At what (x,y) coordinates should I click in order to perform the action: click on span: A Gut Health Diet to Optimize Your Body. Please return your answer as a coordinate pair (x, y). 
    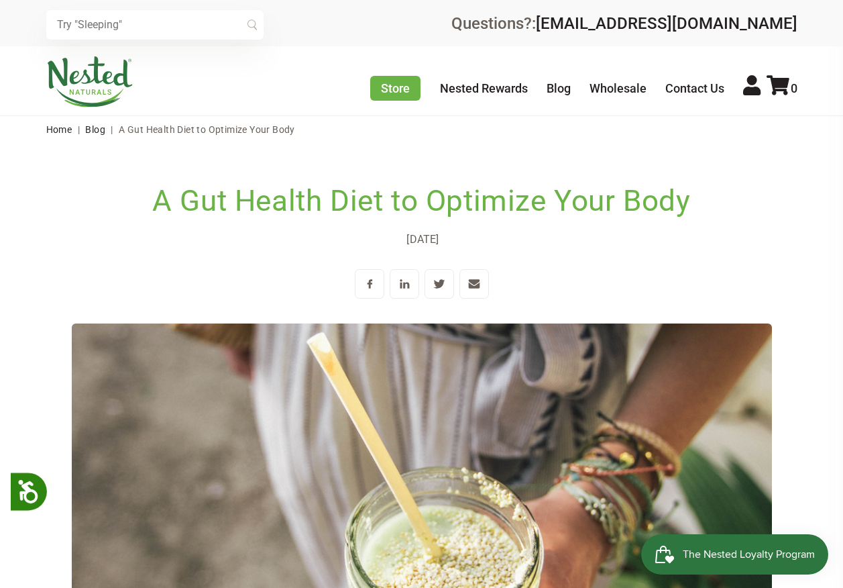
    Looking at the image, I should click on (207, 129).